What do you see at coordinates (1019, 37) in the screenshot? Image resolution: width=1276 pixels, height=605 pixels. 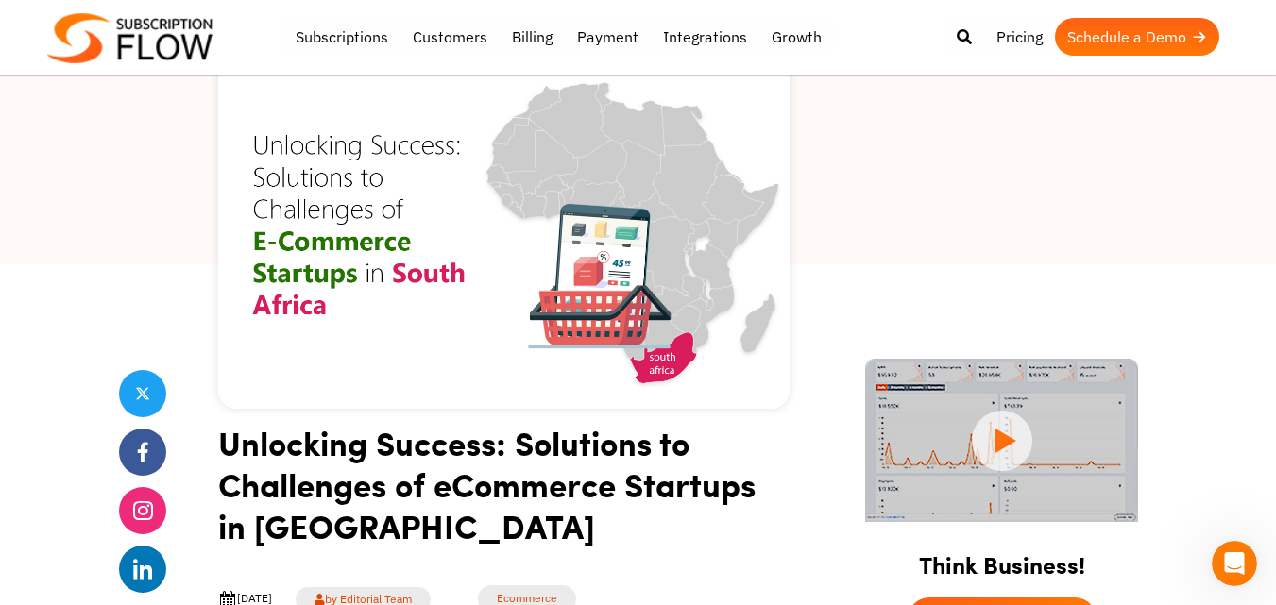 I see `a: Pricing` at bounding box center [1019, 37].